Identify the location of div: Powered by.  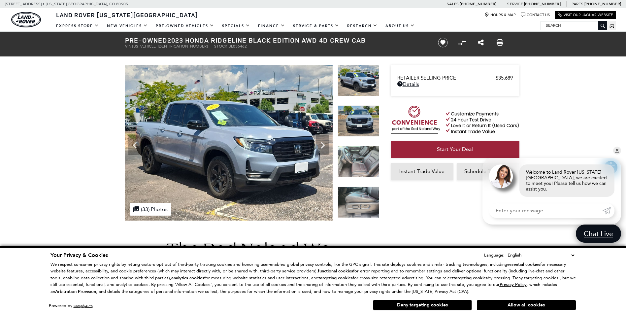
(71, 306).